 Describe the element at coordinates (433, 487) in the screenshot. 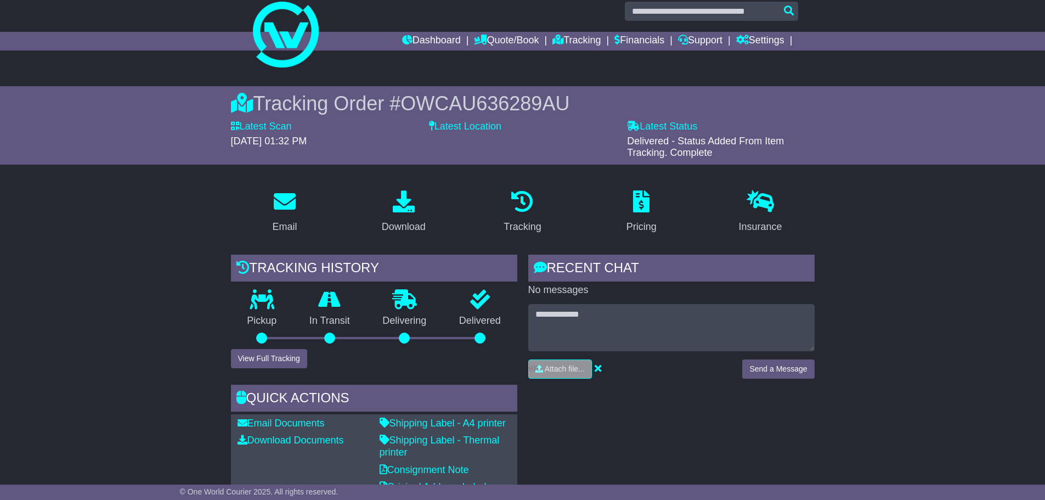

I see `a: Original Address Label` at that location.